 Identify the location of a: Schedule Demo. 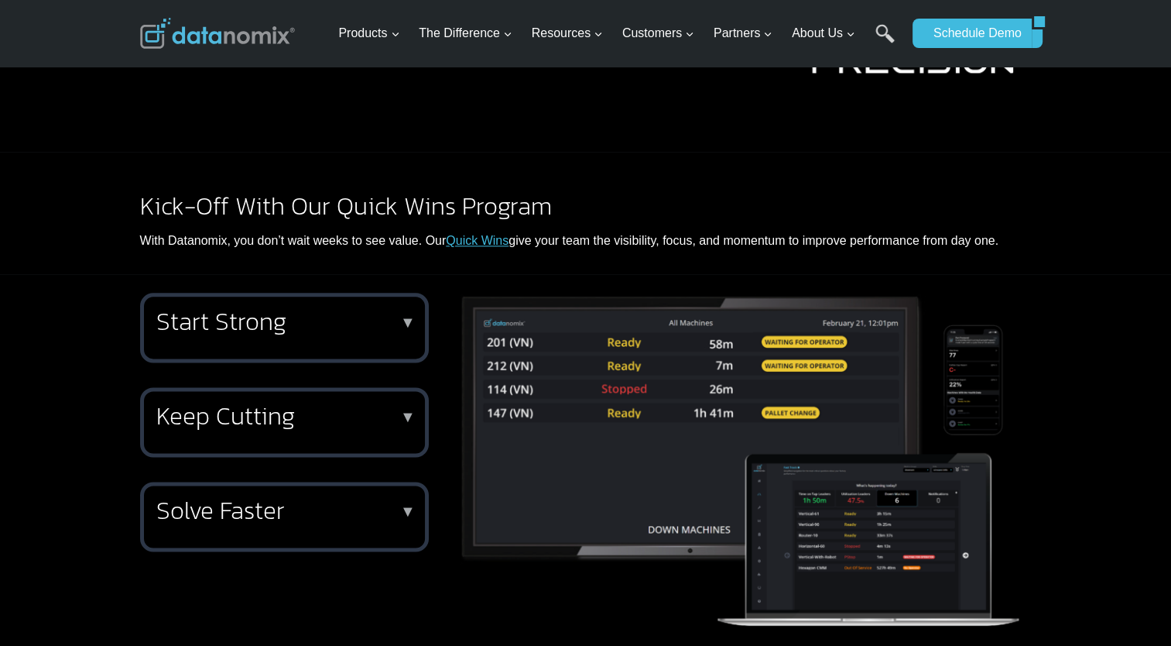
(972, 33).